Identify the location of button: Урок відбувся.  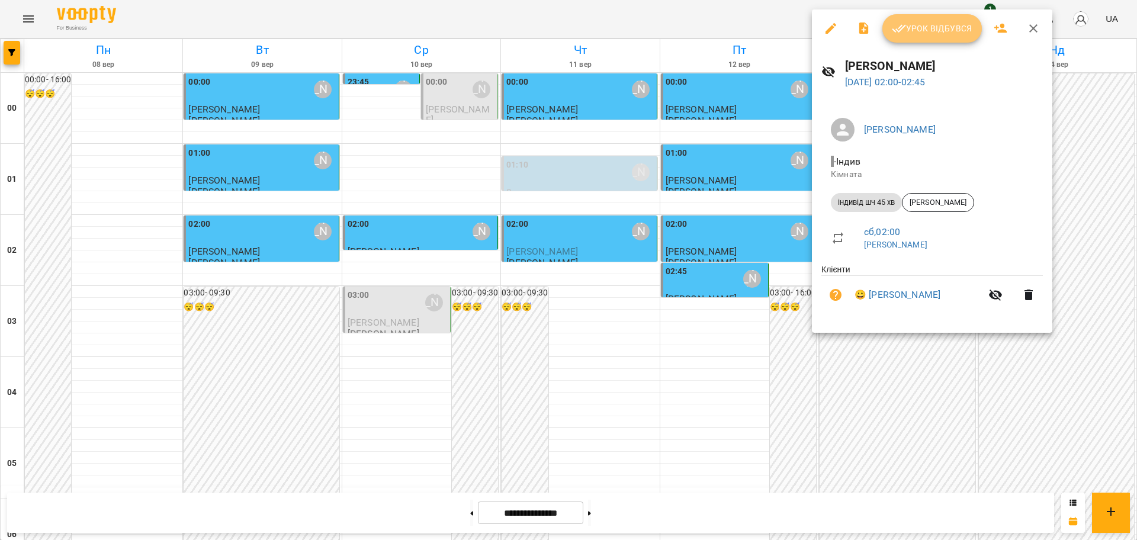
(932, 28).